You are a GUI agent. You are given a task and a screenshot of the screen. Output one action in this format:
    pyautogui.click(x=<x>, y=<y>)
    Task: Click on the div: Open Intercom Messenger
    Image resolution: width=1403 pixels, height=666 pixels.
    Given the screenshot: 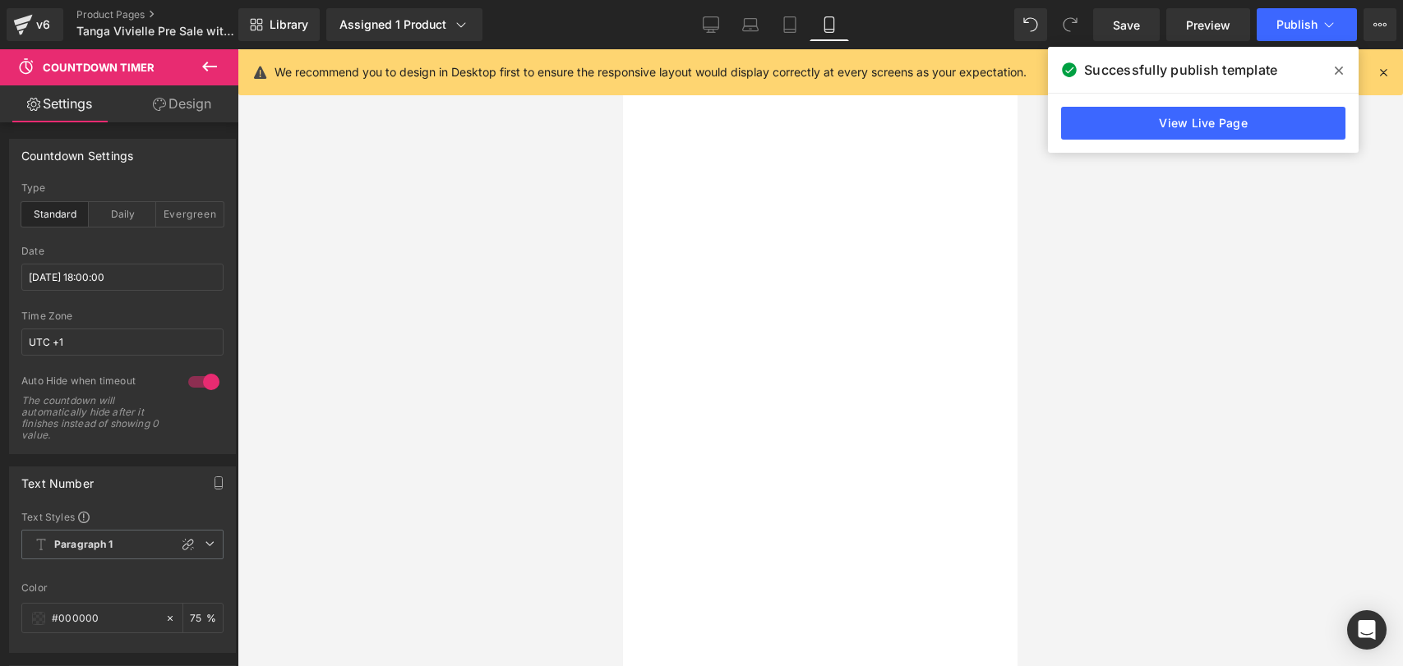 What is the action you would take?
    pyautogui.click(x=1366, y=630)
    